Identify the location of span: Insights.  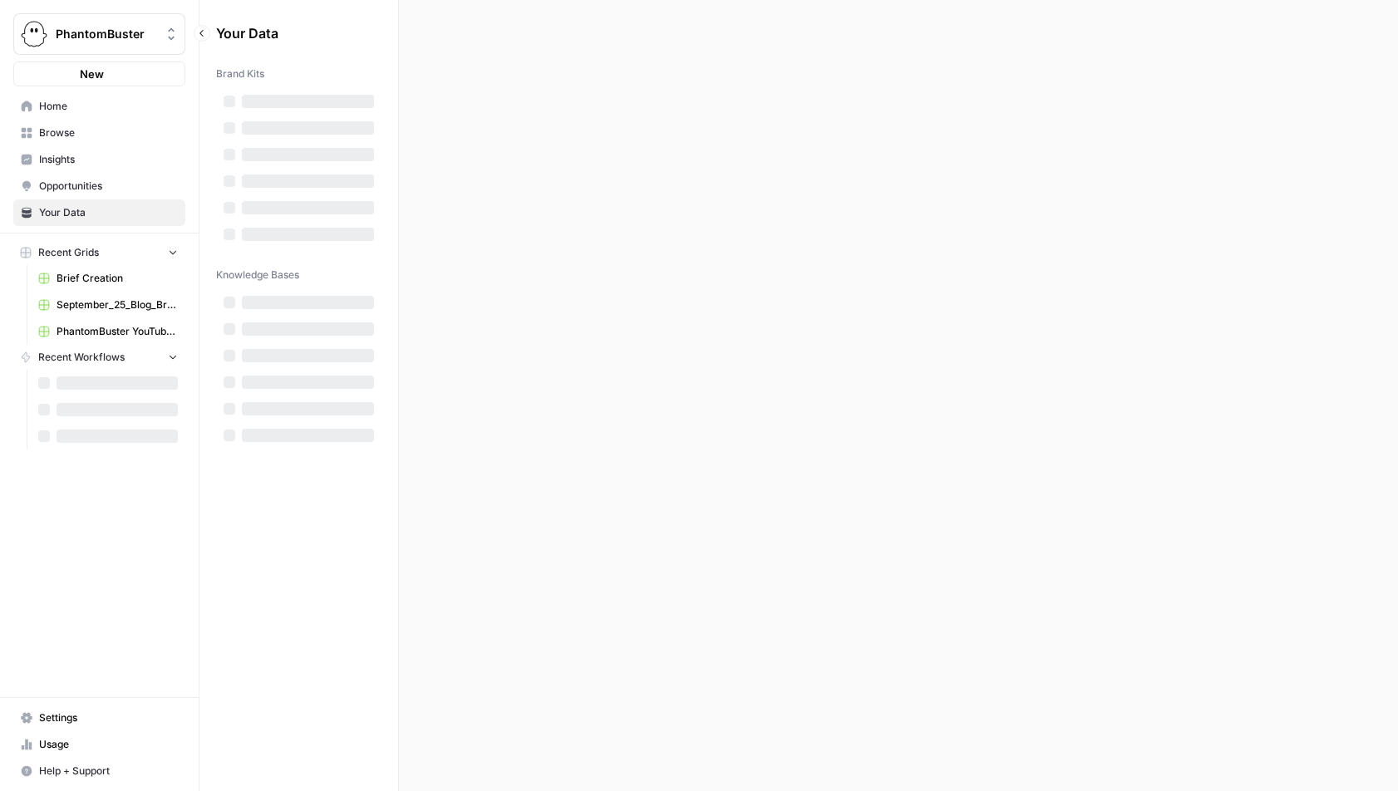
(108, 160).